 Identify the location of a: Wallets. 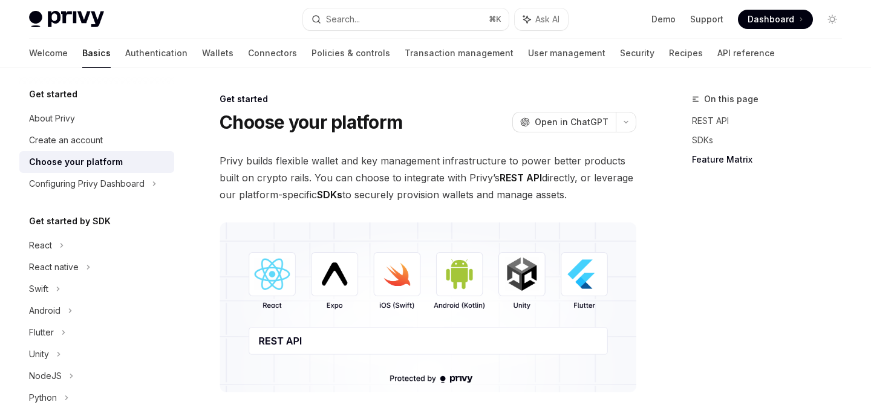
(218, 53).